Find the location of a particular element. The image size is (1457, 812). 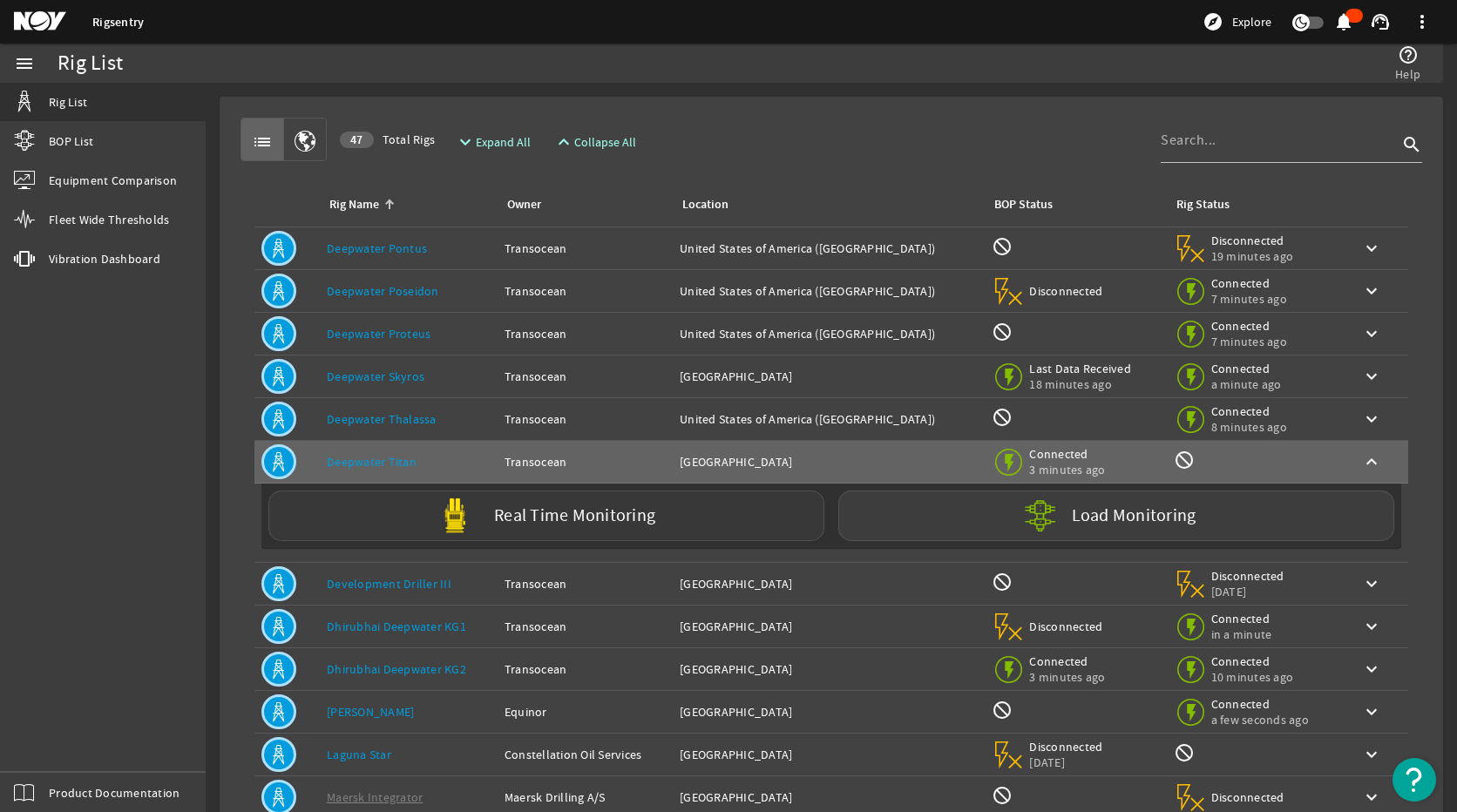

span: Expand All is located at coordinates (502, 142).